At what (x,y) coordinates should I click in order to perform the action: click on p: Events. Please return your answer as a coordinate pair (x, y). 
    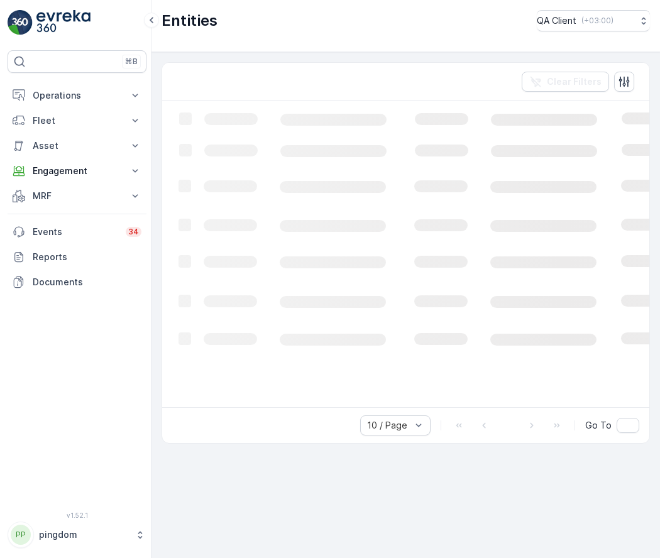
    Looking at the image, I should click on (75, 232).